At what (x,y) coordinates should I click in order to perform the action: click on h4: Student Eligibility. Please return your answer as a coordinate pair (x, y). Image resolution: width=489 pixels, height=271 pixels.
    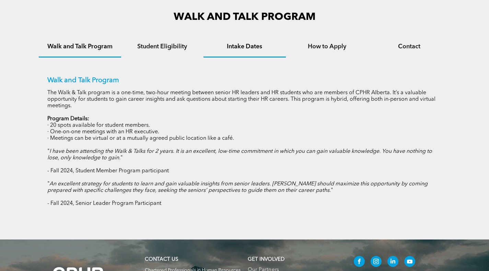
    Looking at the image, I should click on (162, 47).